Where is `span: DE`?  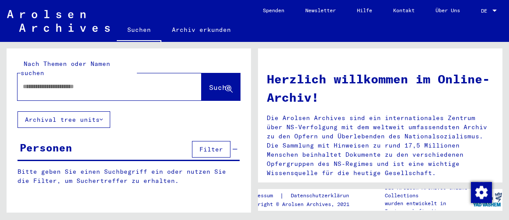 span: DE is located at coordinates (486, 11).